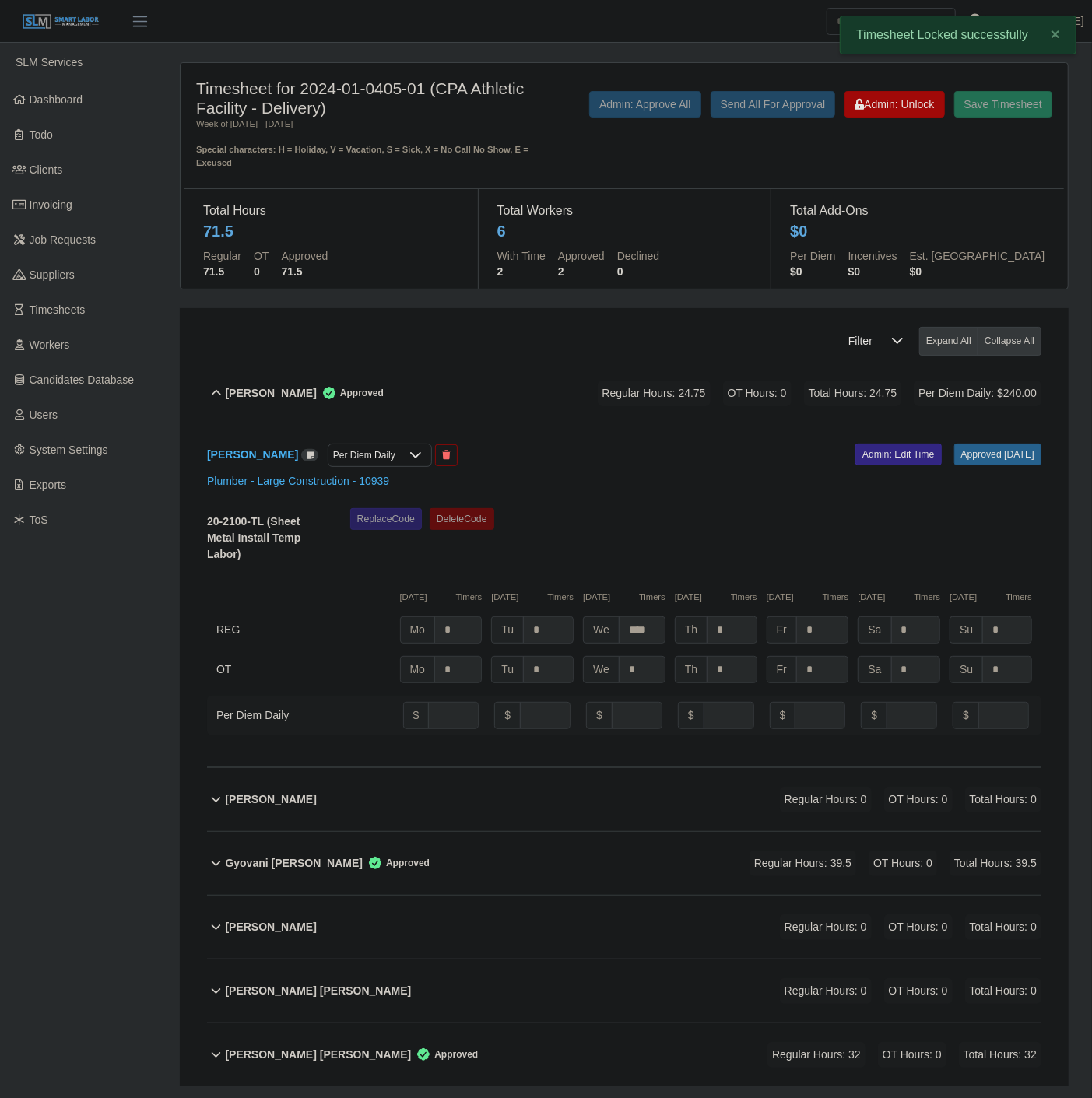 The height and width of the screenshot is (1098, 1092). Describe the element at coordinates (917, 211) in the screenshot. I see `dt: Total Add-Ons` at that location.